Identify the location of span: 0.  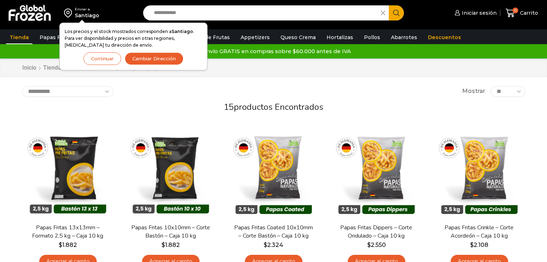
(515, 10).